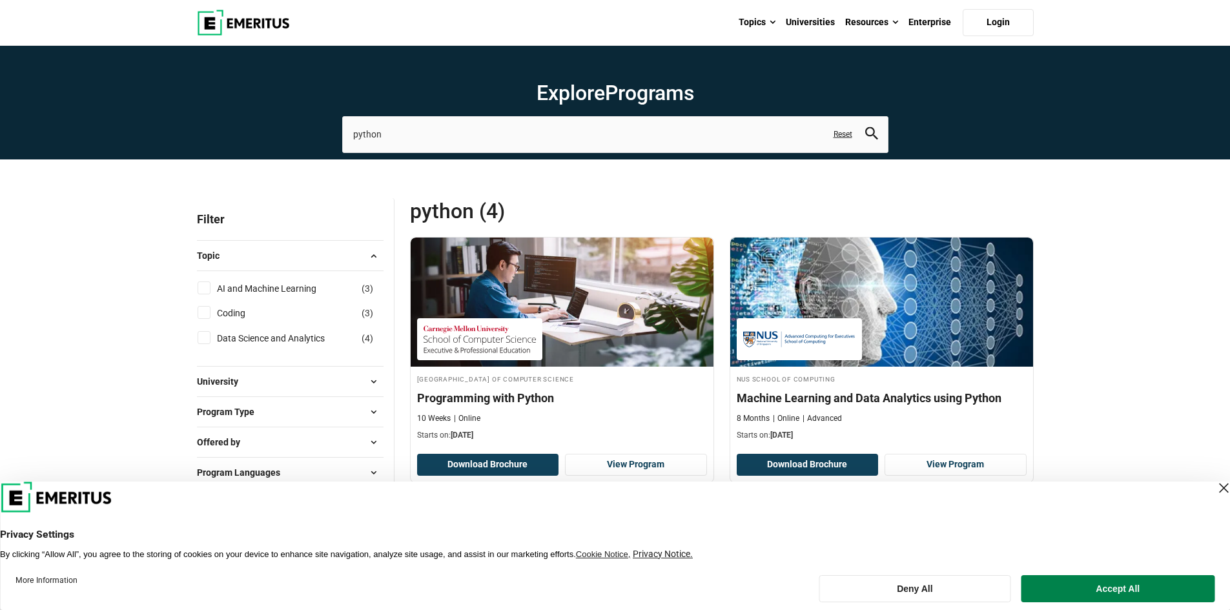  What do you see at coordinates (615, 93) in the screenshot?
I see `h1: Explore` at bounding box center [615, 93].